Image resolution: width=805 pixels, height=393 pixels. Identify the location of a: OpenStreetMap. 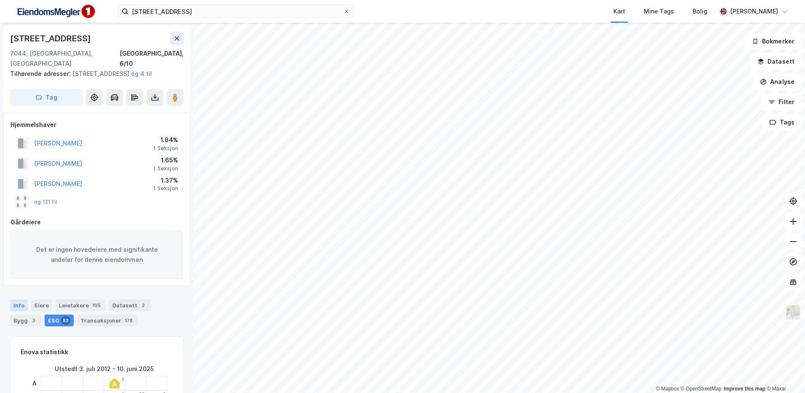
(701, 388).